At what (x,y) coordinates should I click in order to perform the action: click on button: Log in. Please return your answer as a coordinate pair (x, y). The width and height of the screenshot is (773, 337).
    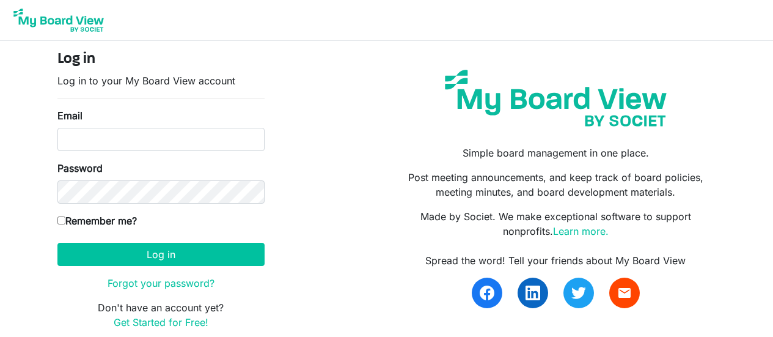
    Looking at the image, I should click on (161, 254).